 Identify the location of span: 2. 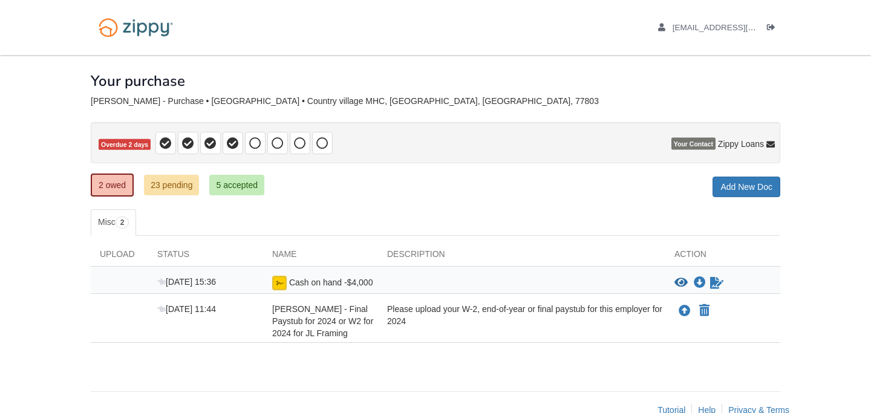
(122, 223).